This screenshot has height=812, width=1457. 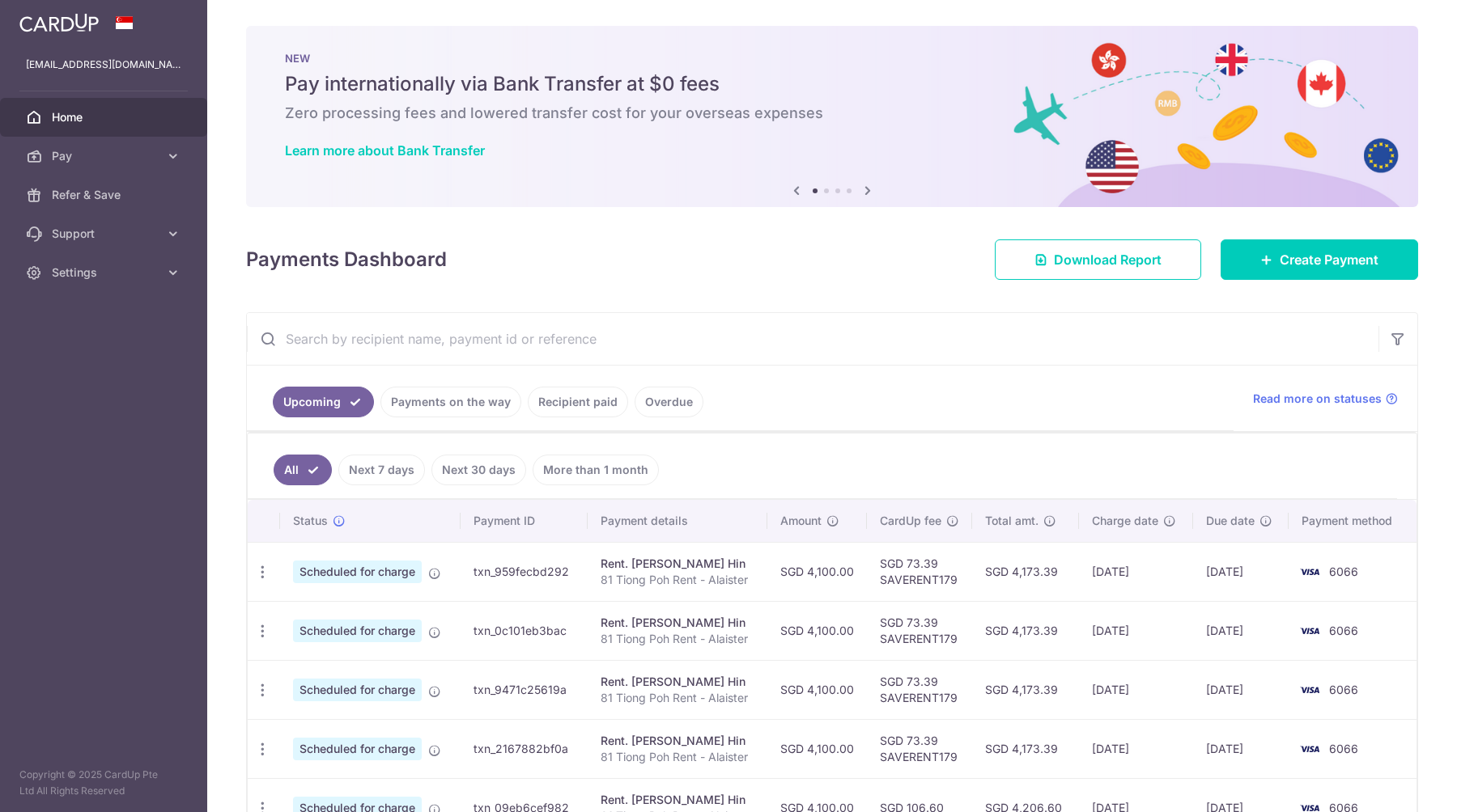 What do you see at coordinates (524, 748) in the screenshot?
I see `td: txn_2167882bf0a` at bounding box center [524, 748].